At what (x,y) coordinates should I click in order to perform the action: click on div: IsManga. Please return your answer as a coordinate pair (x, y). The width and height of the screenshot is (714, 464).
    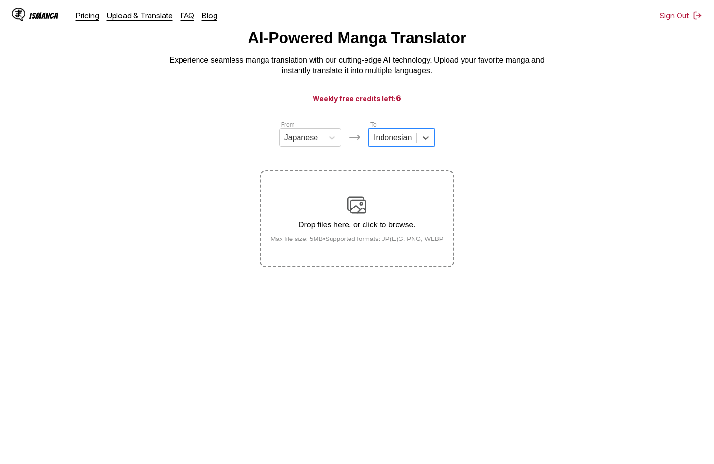
    Looking at the image, I should click on (44, 16).